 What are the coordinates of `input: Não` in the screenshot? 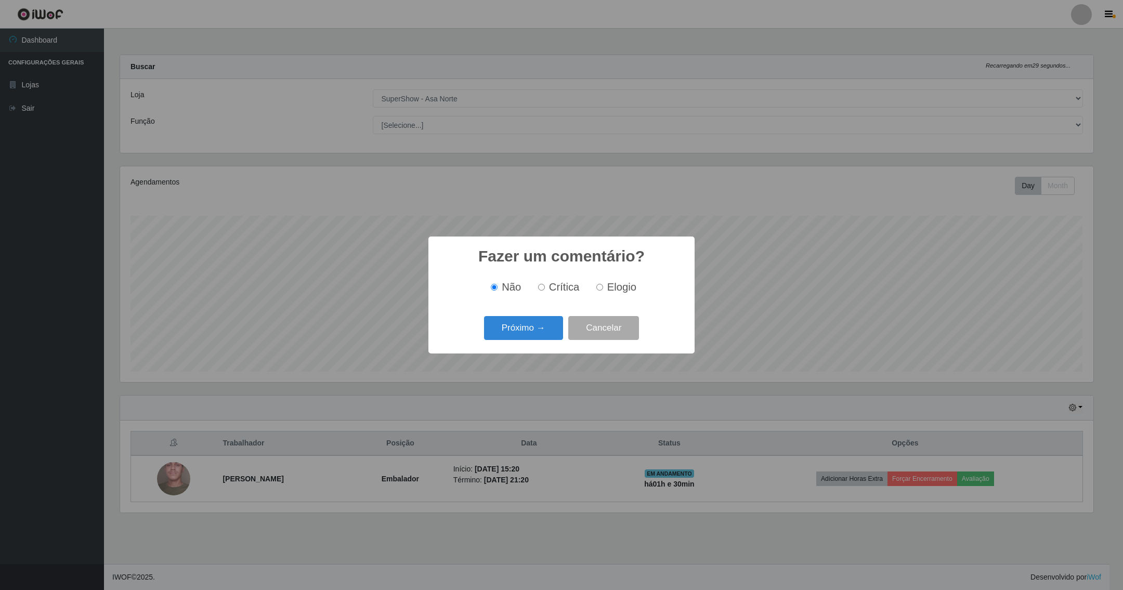 It's located at (494, 287).